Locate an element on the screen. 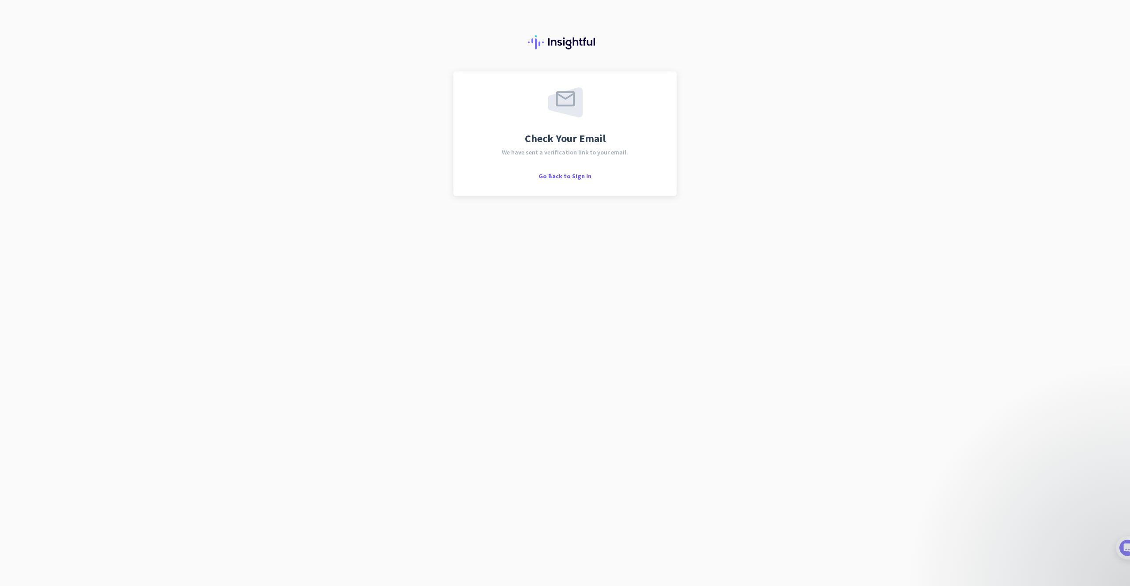 Image resolution: width=1130 pixels, height=586 pixels. span: Check Your Email is located at coordinates (565, 139).